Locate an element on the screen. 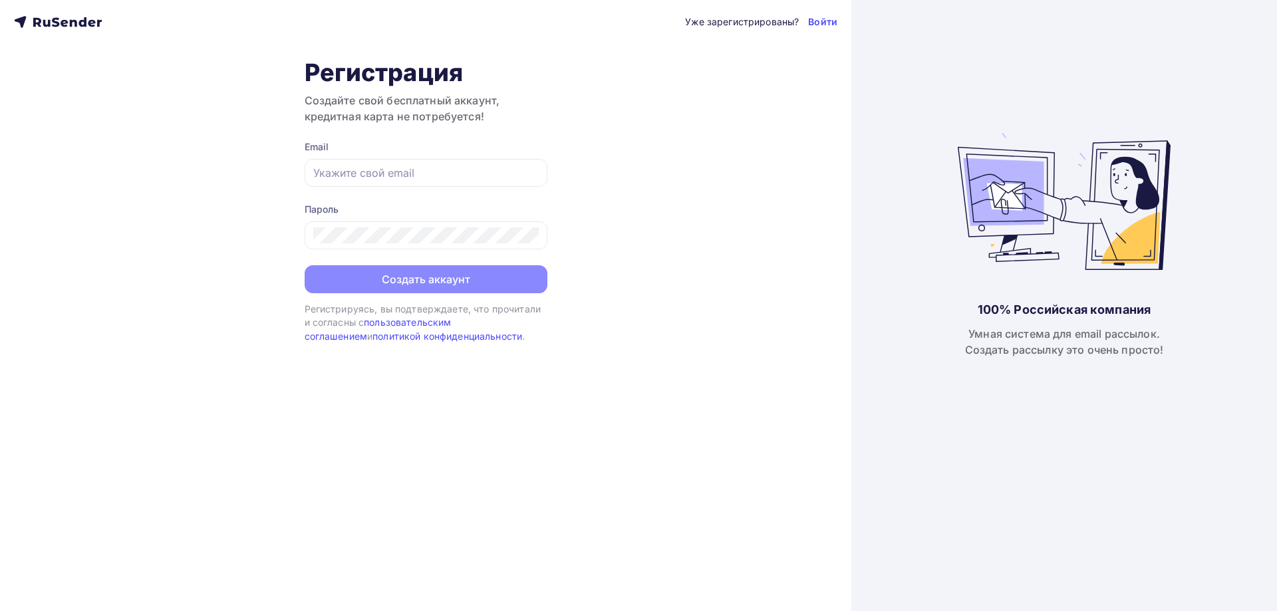  a: пользовательским соглашением is located at coordinates (378, 329).